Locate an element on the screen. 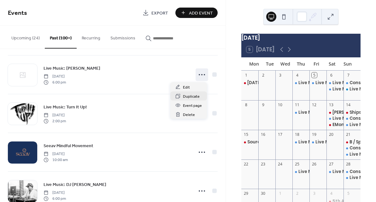 The image size is (376, 202). div: Source Method Presents Do Not Disturb: Modern Mindful Pop-Up Series is located at coordinates (250, 142).